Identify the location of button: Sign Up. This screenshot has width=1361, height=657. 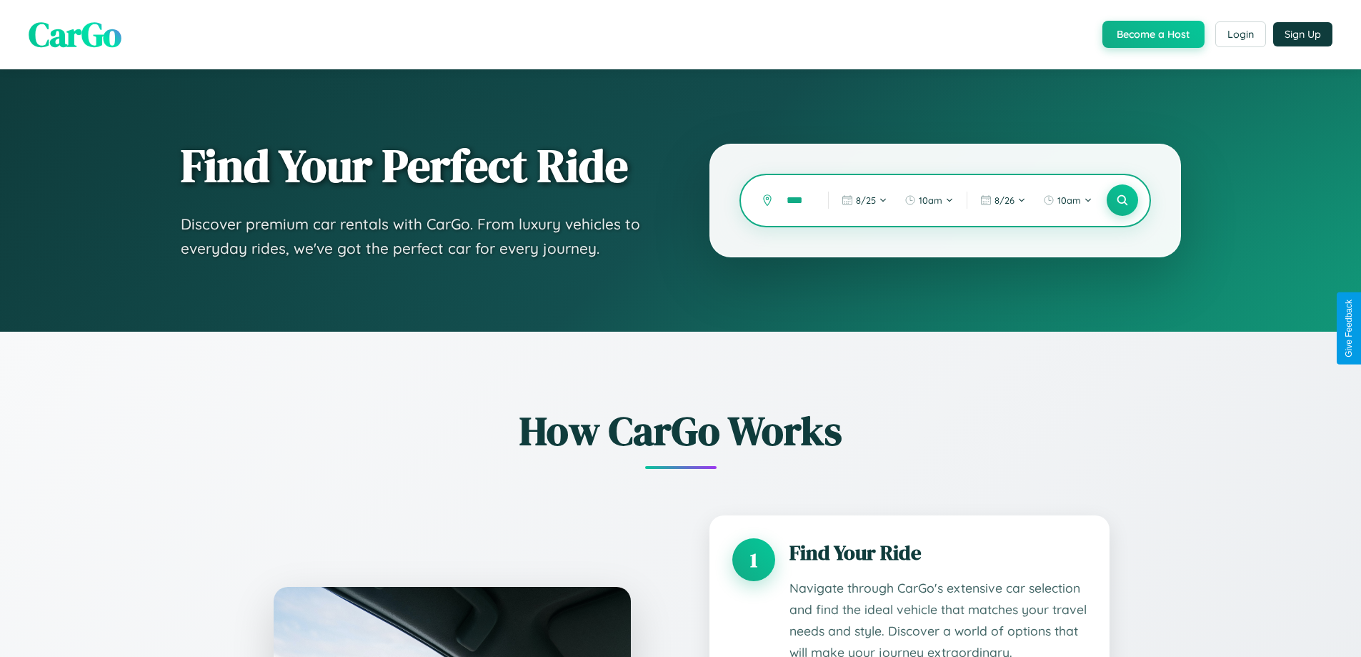
(1303, 34).